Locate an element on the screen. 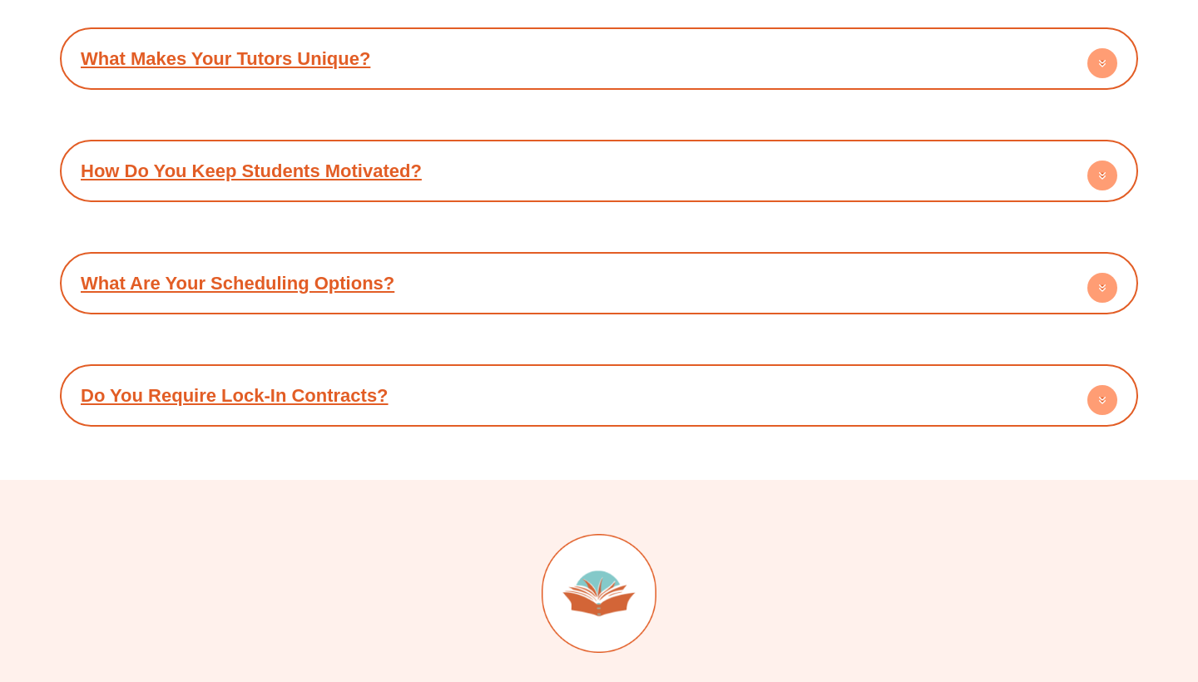 This screenshot has width=1198, height=682. a: Do You Require Lock-In Contracts? is located at coordinates (235, 395).